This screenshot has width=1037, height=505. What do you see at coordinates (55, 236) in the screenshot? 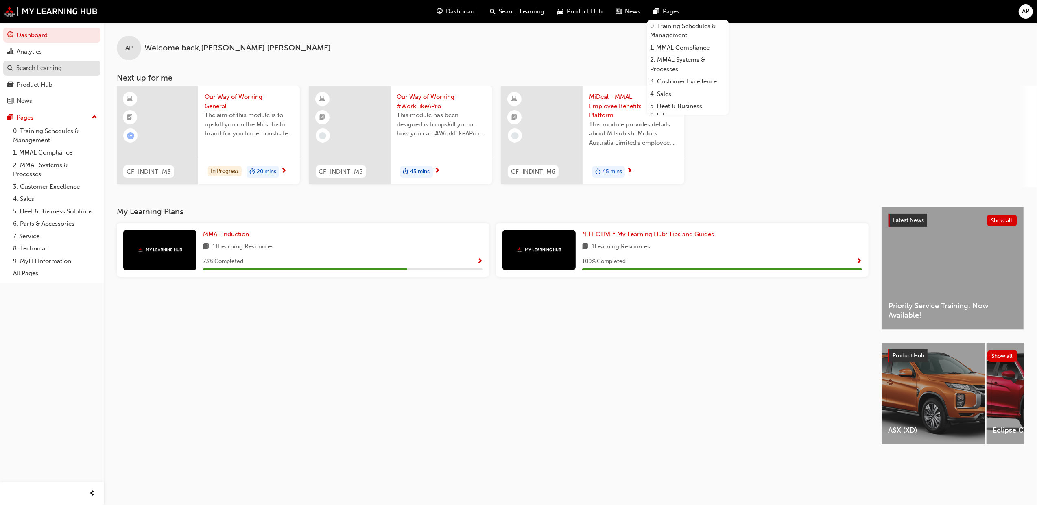
I see `a: 7. Service` at bounding box center [55, 236].